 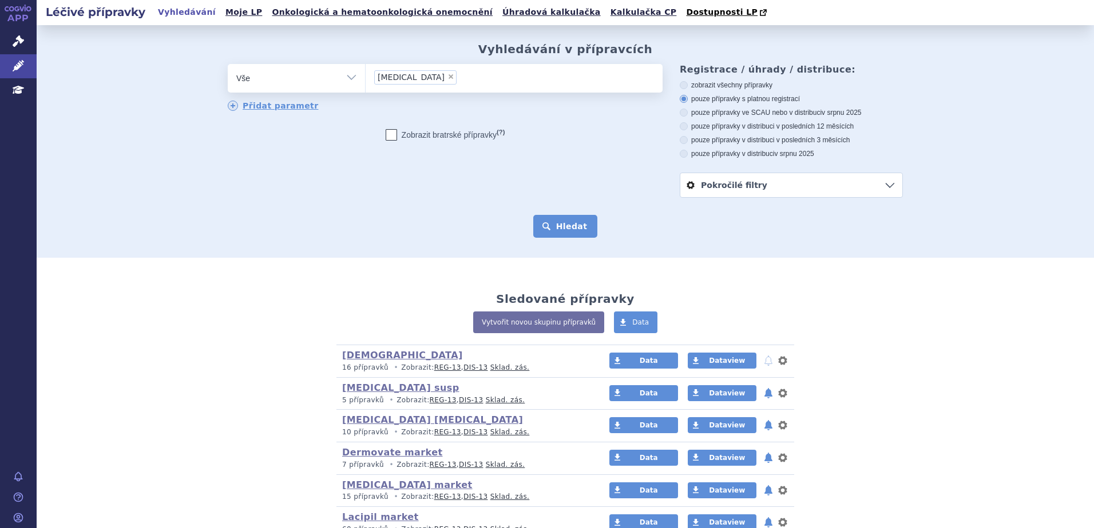 What do you see at coordinates (551, 12) in the screenshot?
I see `a: Úhradová kalkulačka` at bounding box center [551, 12].